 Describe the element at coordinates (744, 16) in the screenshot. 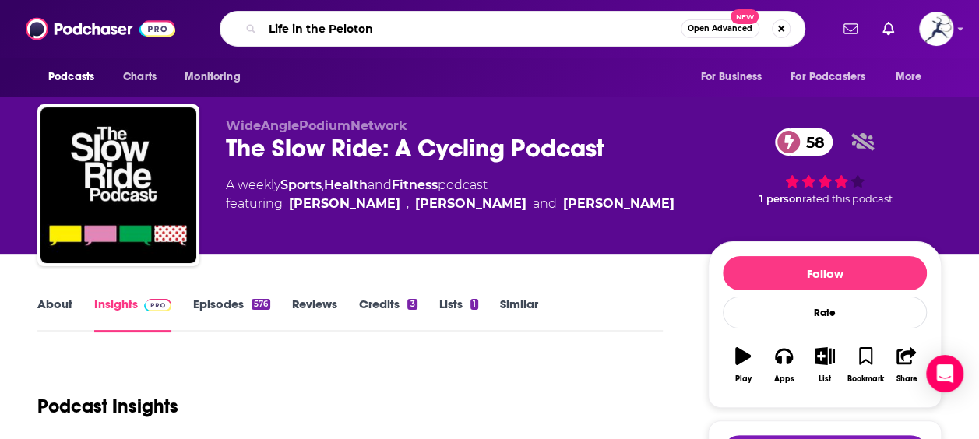

I see `span: New` at that location.